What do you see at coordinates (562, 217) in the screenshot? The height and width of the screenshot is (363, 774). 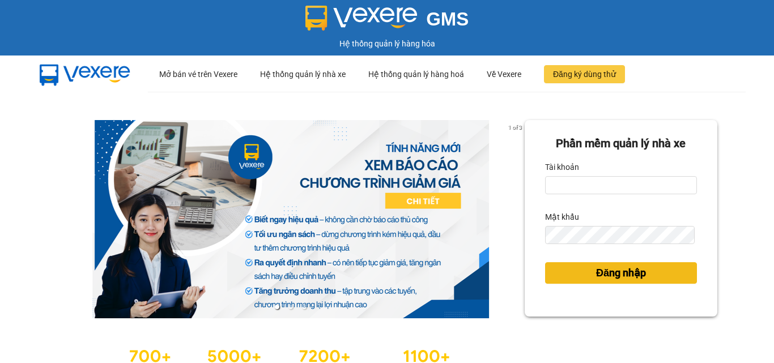 I see `label: Mật khẩu` at bounding box center [562, 217].